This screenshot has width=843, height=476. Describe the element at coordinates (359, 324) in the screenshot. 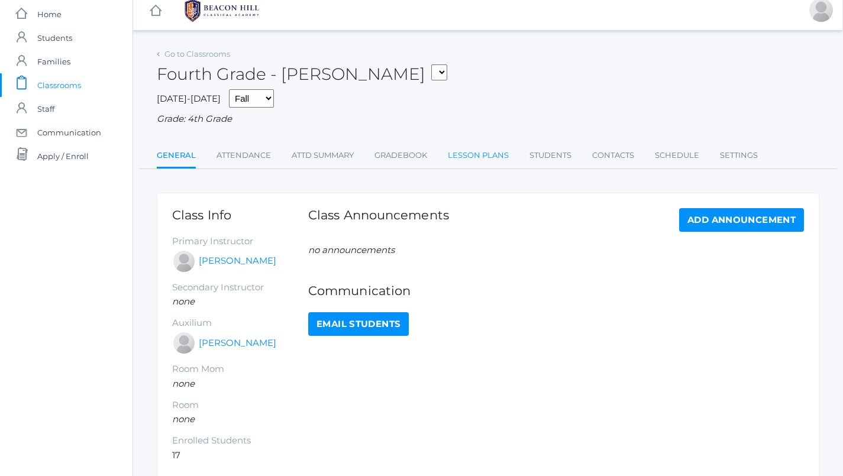

I see `a: Email Students` at that location.